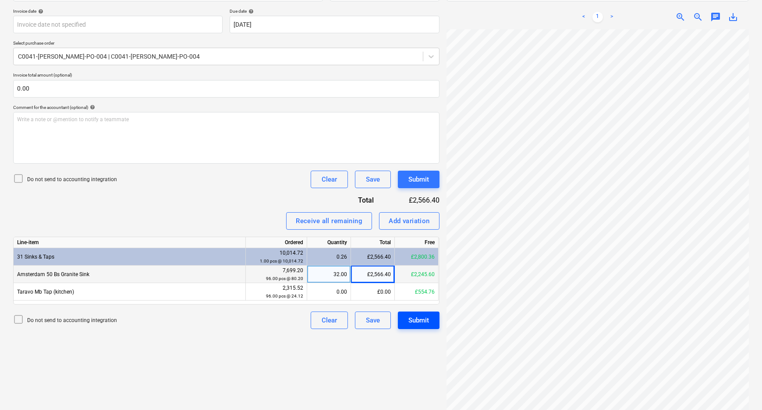 This screenshot has height=410, width=762. What do you see at coordinates (226, 107) in the screenshot?
I see `div: Comment for the accountant (optional)` at bounding box center [226, 107].